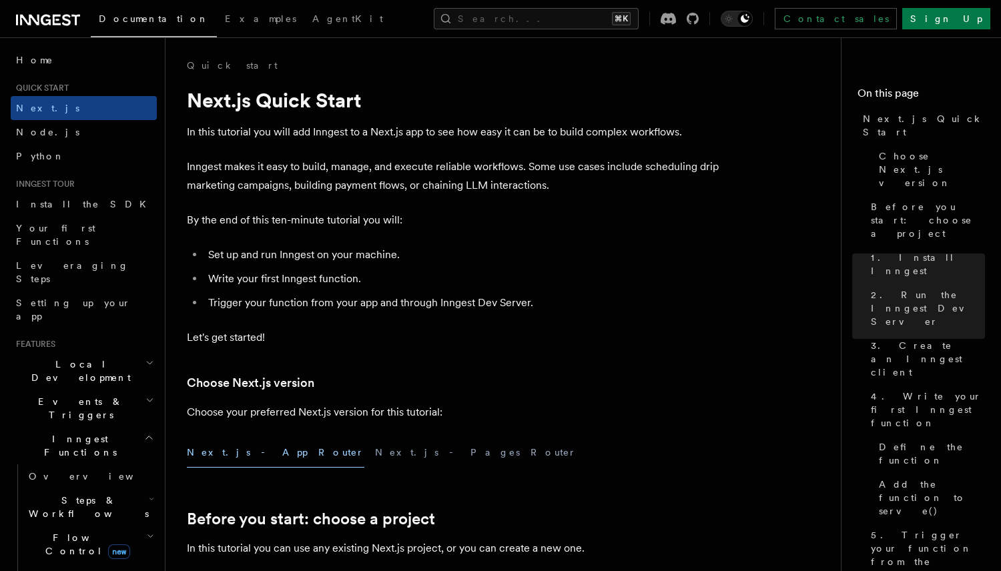 The width and height of the screenshot is (1001, 571). Describe the element at coordinates (33, 344) in the screenshot. I see `span: Features` at that location.